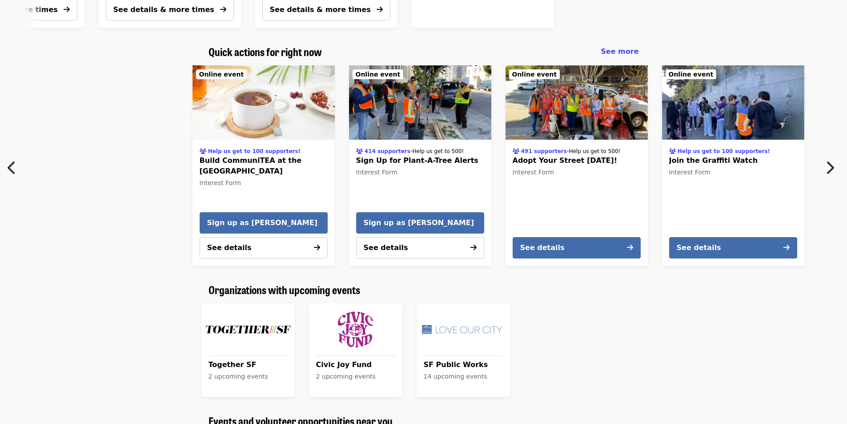  What do you see at coordinates (577, 165) in the screenshot?
I see `a: See details for "Adopt Your Street Today!"` at bounding box center [577, 165].